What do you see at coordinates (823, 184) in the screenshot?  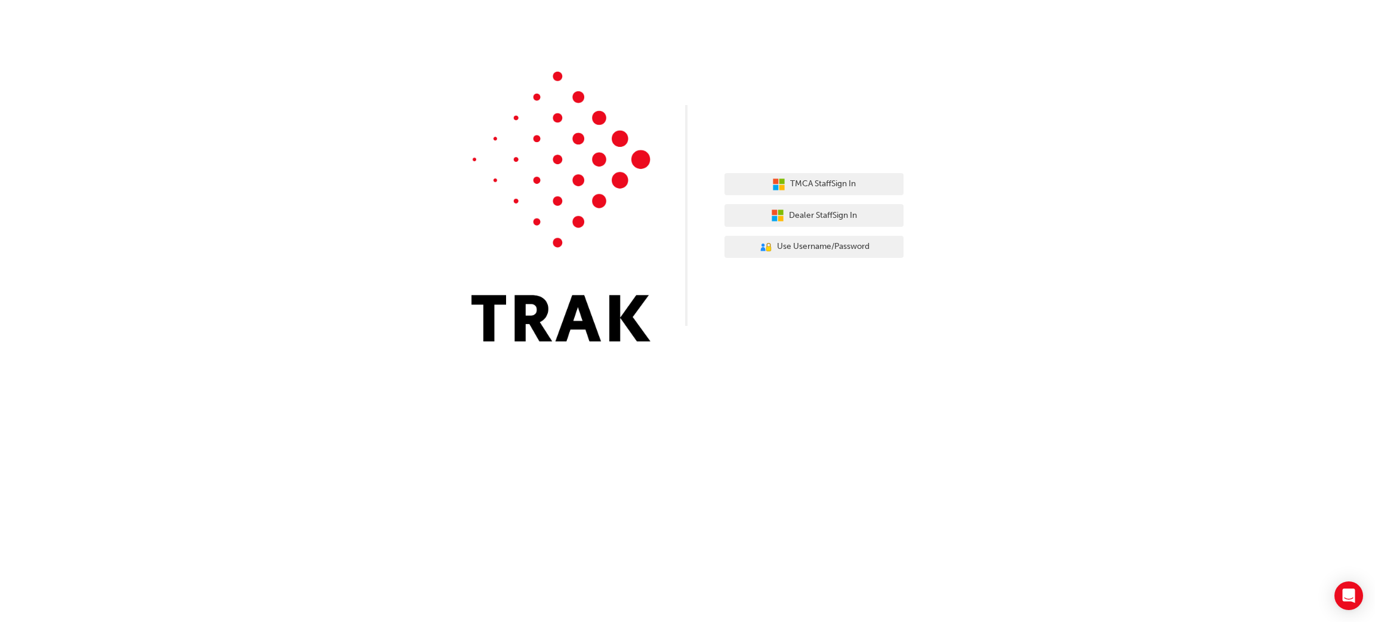 I see `span: TMCA Staff Sign In` at bounding box center [823, 184].